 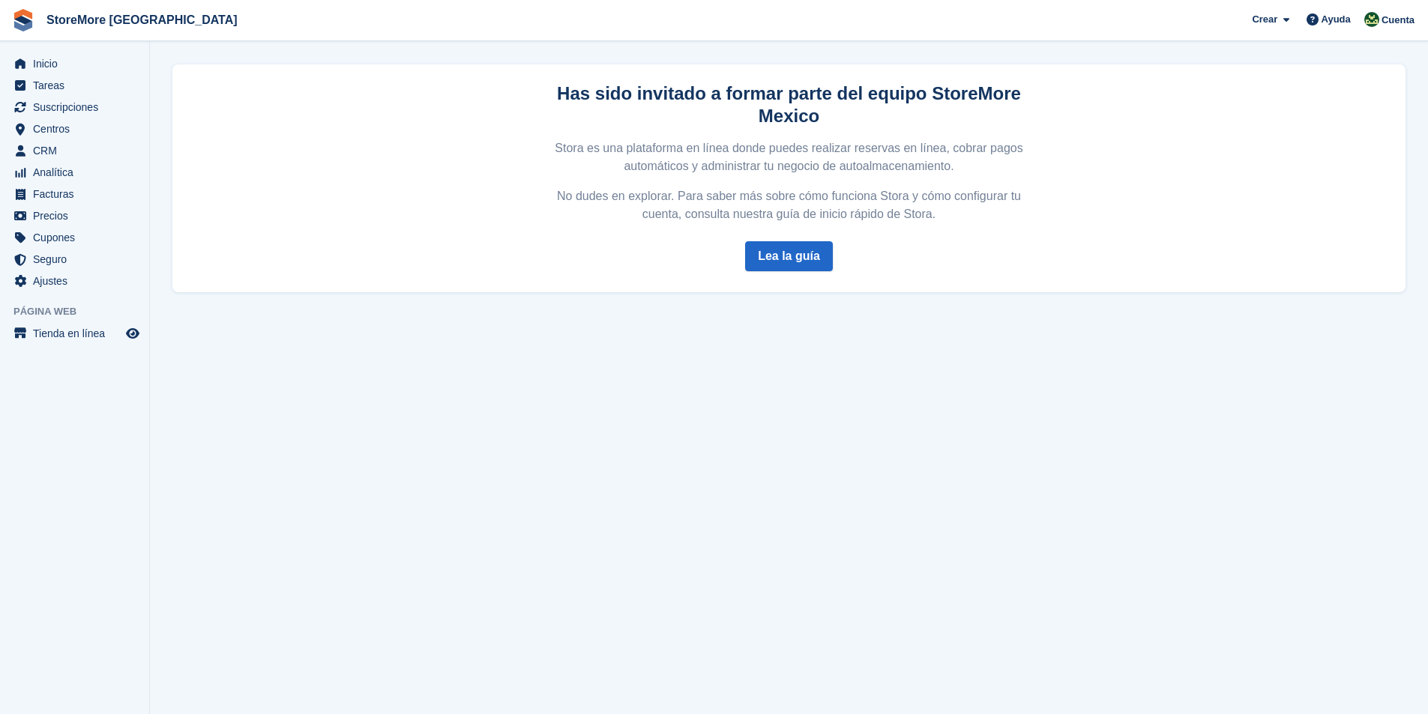 I want to click on span: Centros, so click(x=78, y=129).